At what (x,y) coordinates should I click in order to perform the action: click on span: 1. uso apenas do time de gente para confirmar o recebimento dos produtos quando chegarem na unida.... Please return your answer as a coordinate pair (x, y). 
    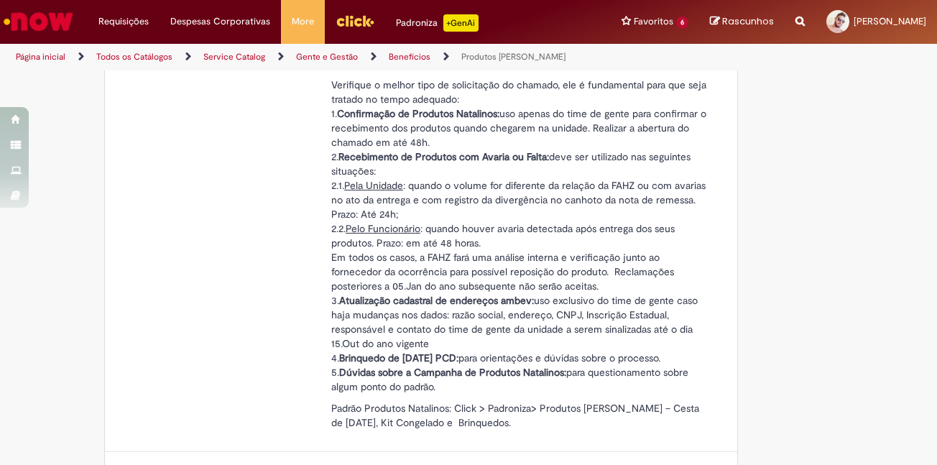
    Looking at the image, I should click on (519, 128).